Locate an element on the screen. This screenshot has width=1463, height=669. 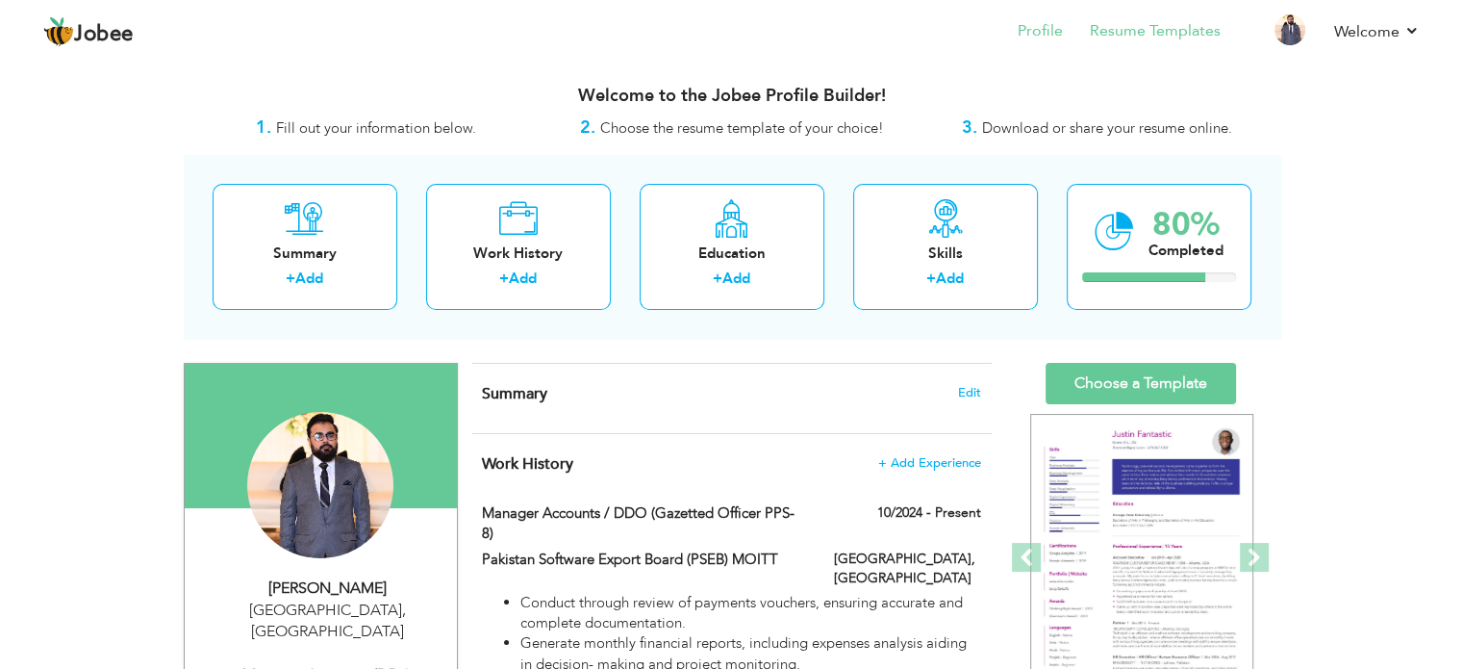
span: Jobee is located at coordinates (104, 35).